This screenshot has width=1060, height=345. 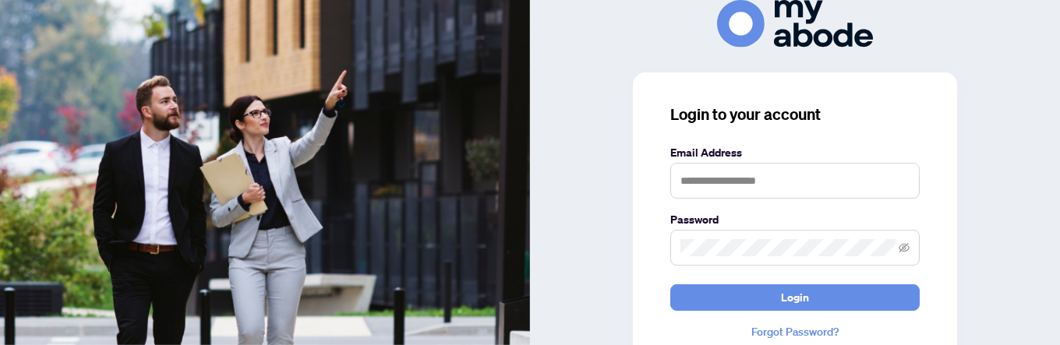 I want to click on label: Password, so click(x=795, y=220).